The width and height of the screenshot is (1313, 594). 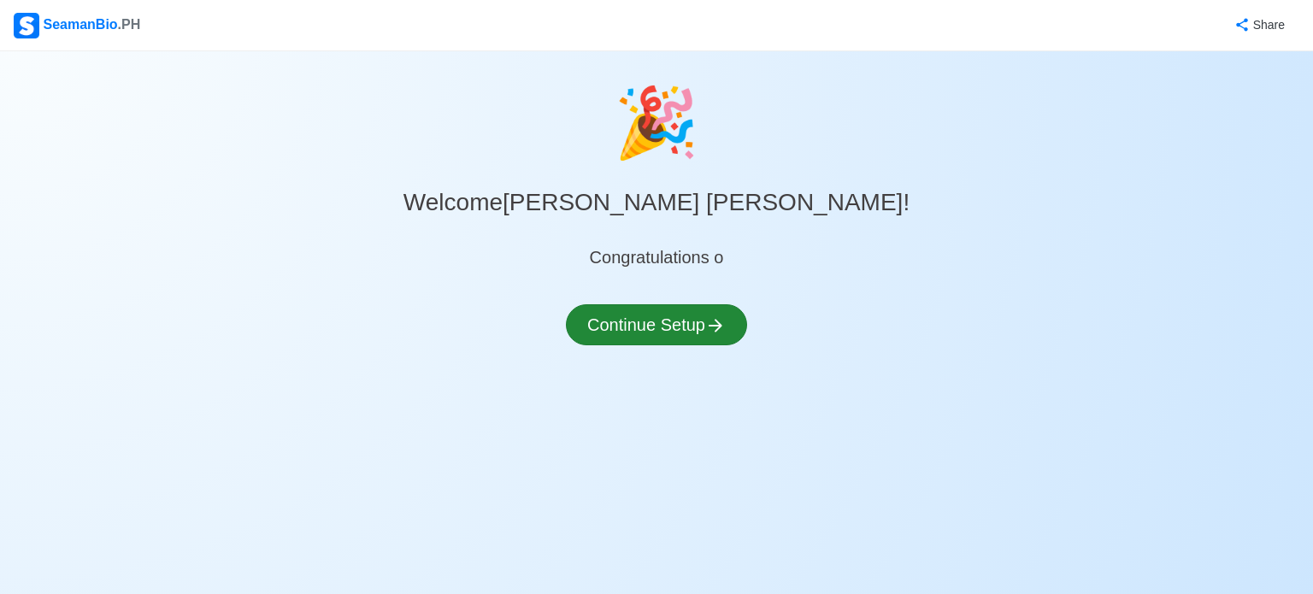 I want to click on div: Congratulations o, so click(x=656, y=257).